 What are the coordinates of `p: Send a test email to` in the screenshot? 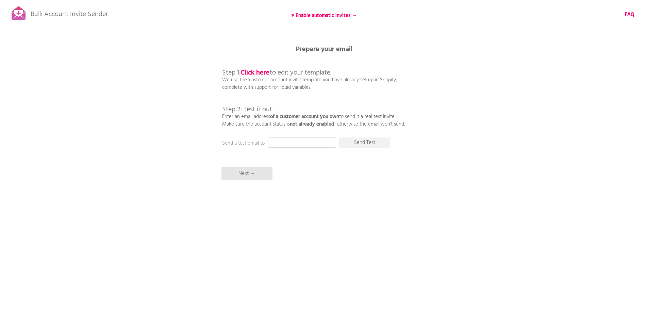 It's located at (290, 143).